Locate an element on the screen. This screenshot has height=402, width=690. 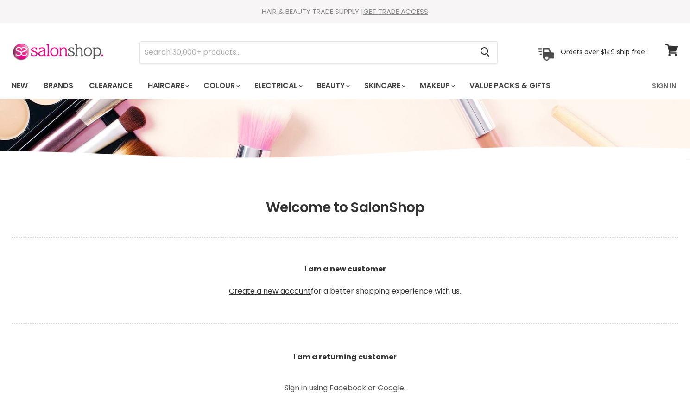
p: Sign in using Facebook or Google. is located at coordinates (345, 388).